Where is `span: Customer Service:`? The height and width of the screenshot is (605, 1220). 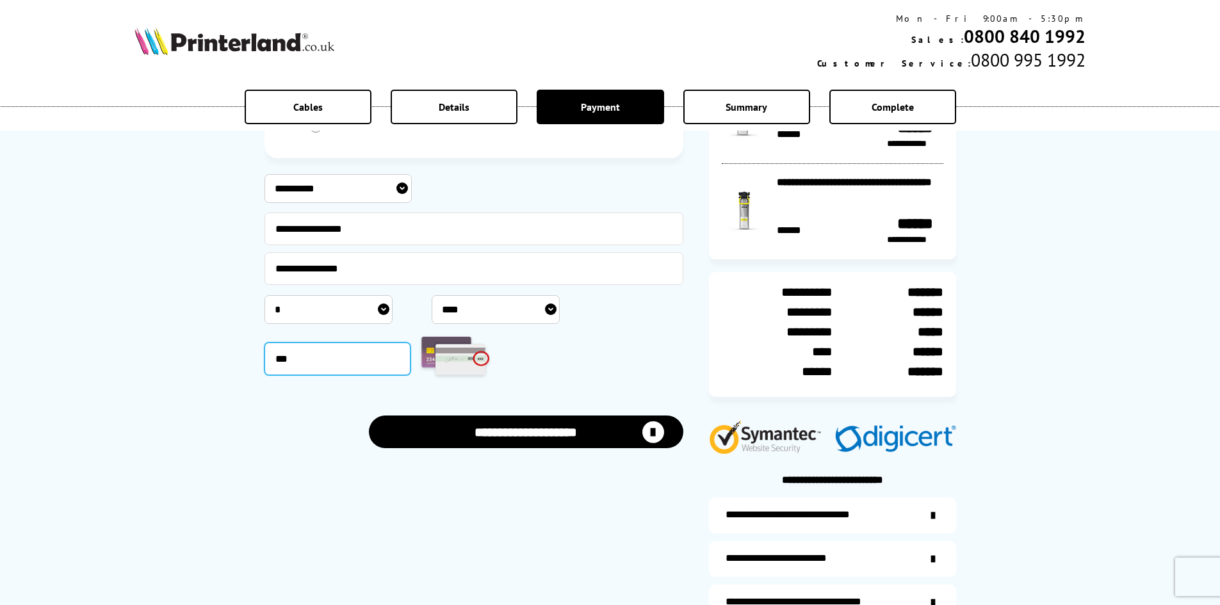 span: Customer Service: is located at coordinates (894, 63).